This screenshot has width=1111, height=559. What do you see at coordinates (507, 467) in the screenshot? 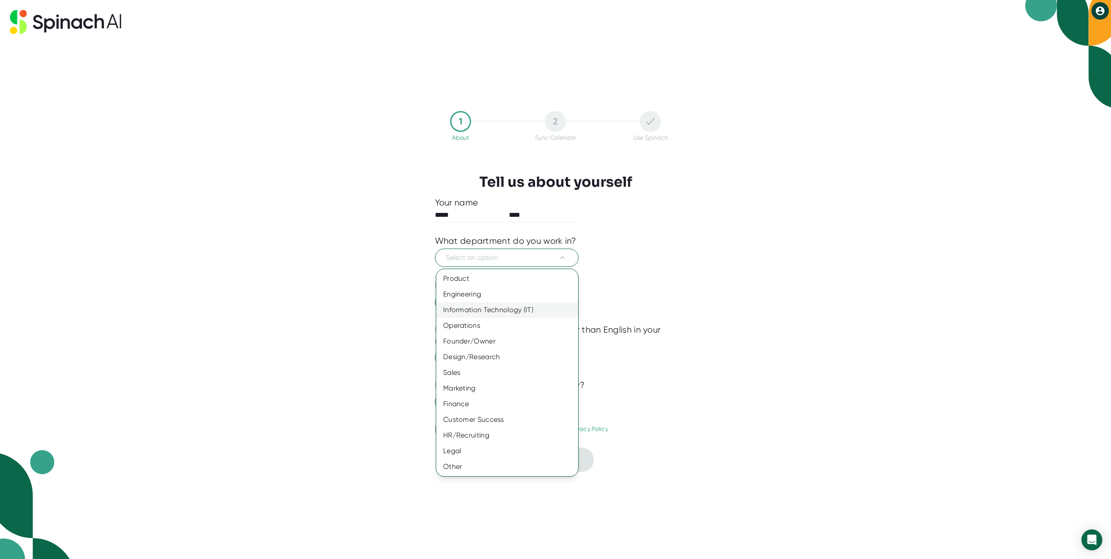
I see `div: Other` at bounding box center [507, 467].